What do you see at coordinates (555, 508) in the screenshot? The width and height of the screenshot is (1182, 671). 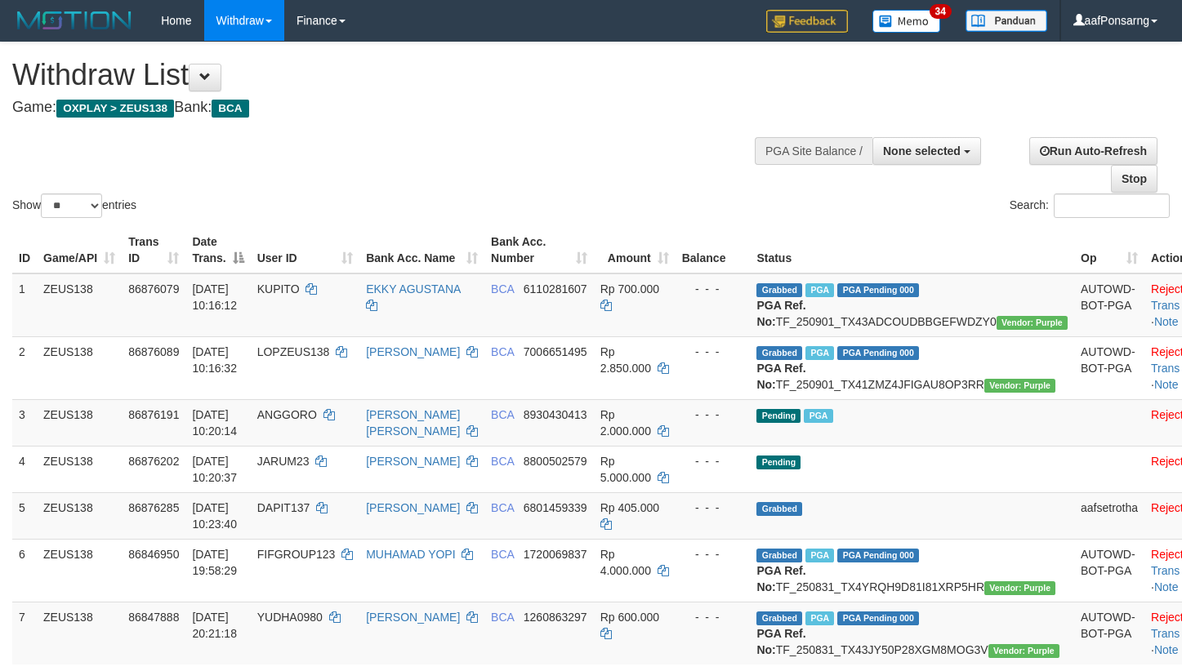 I see `span: Copy 6801459339 to clipboard` at bounding box center [555, 508].